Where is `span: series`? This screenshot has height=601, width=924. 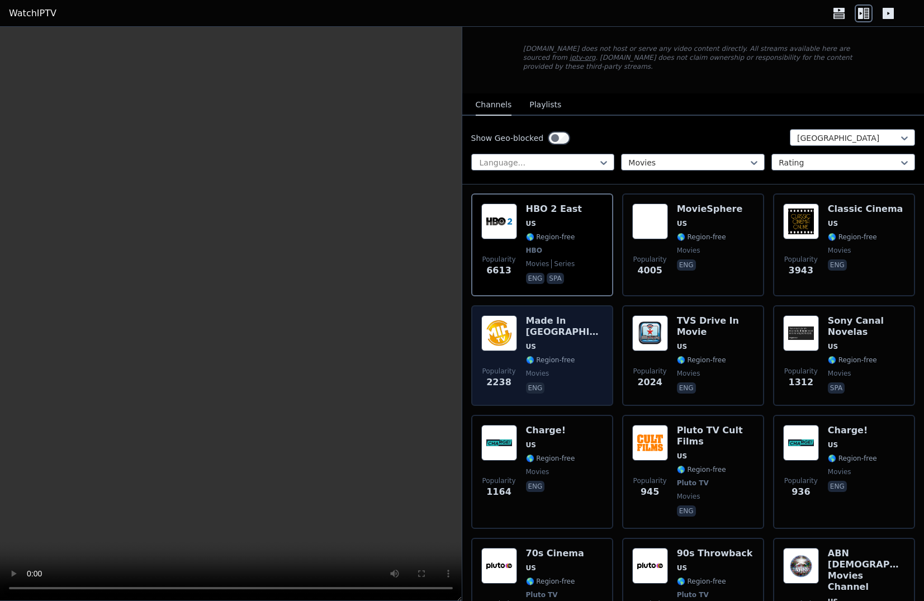 span: series is located at coordinates (563, 264).